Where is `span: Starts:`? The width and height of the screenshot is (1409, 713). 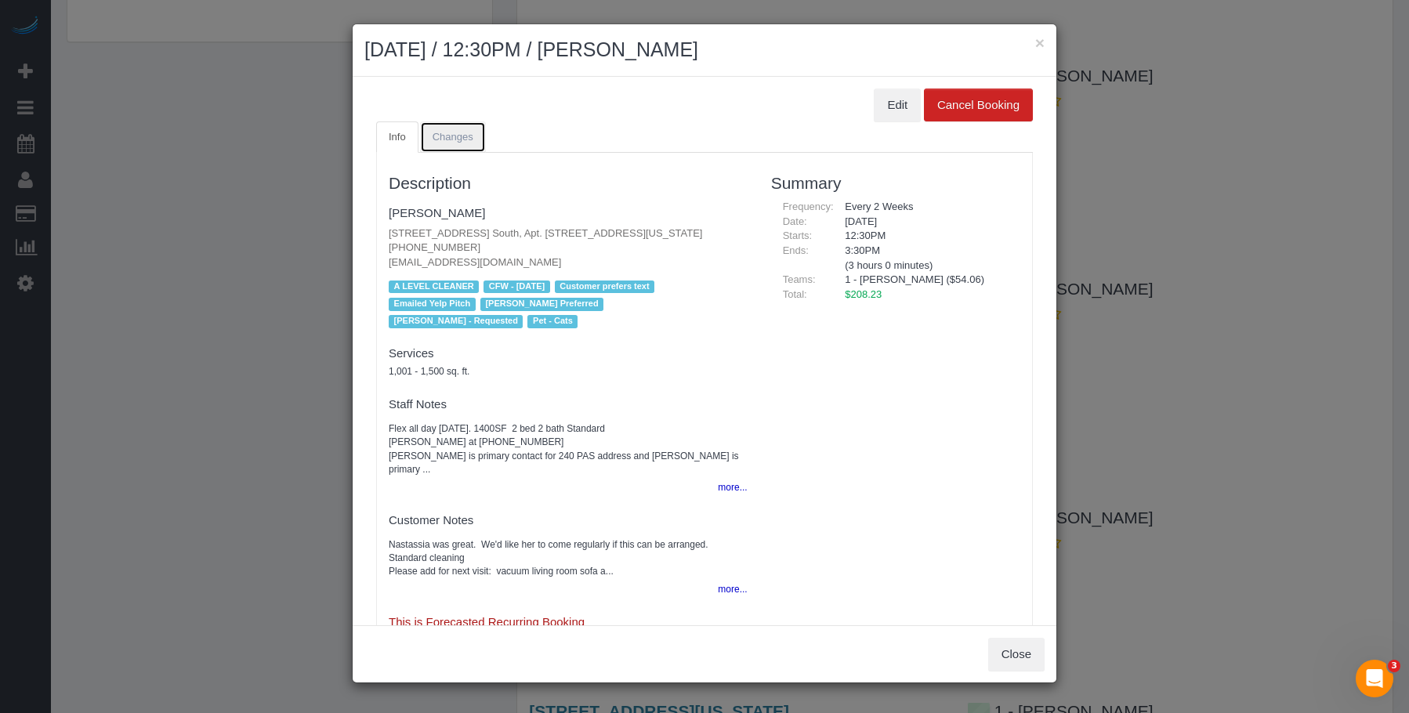 span: Starts: is located at coordinates (798, 235).